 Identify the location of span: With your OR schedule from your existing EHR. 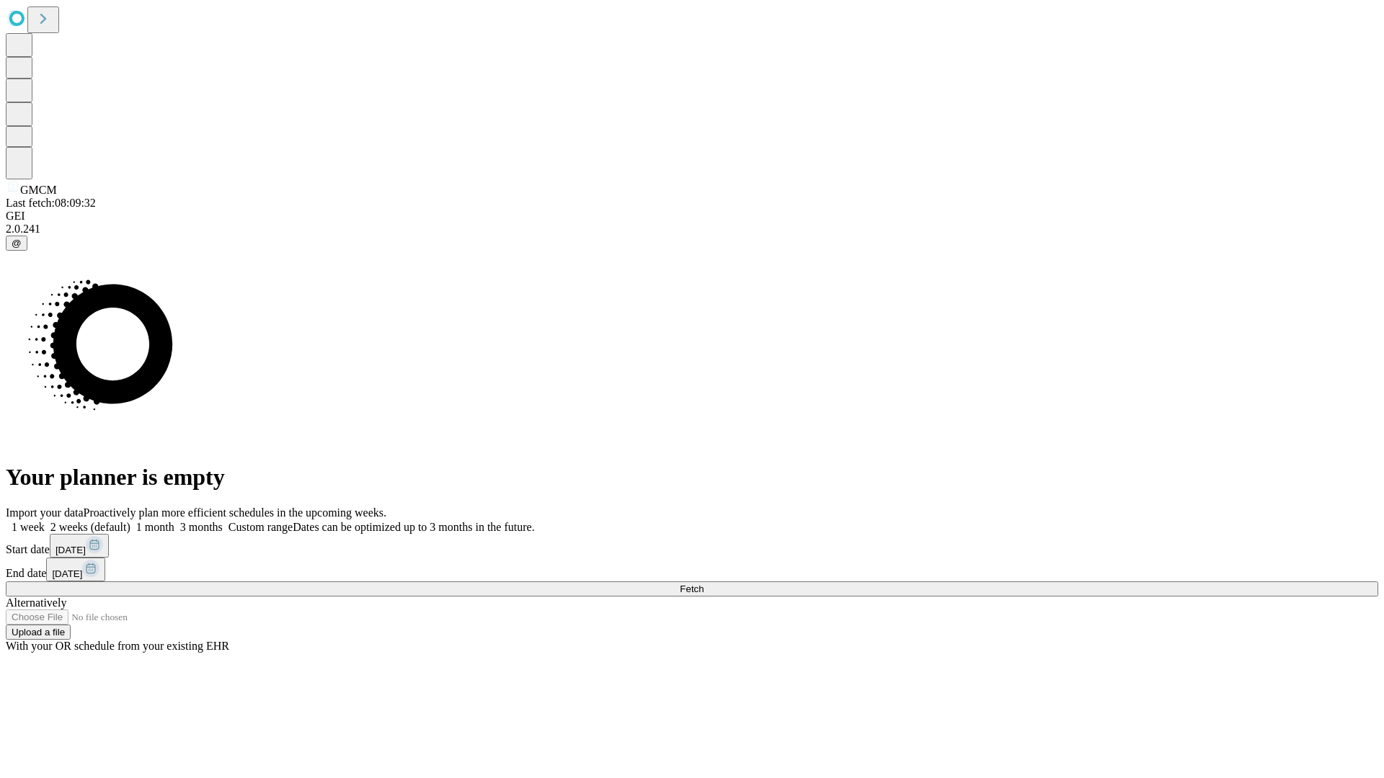
(117, 646).